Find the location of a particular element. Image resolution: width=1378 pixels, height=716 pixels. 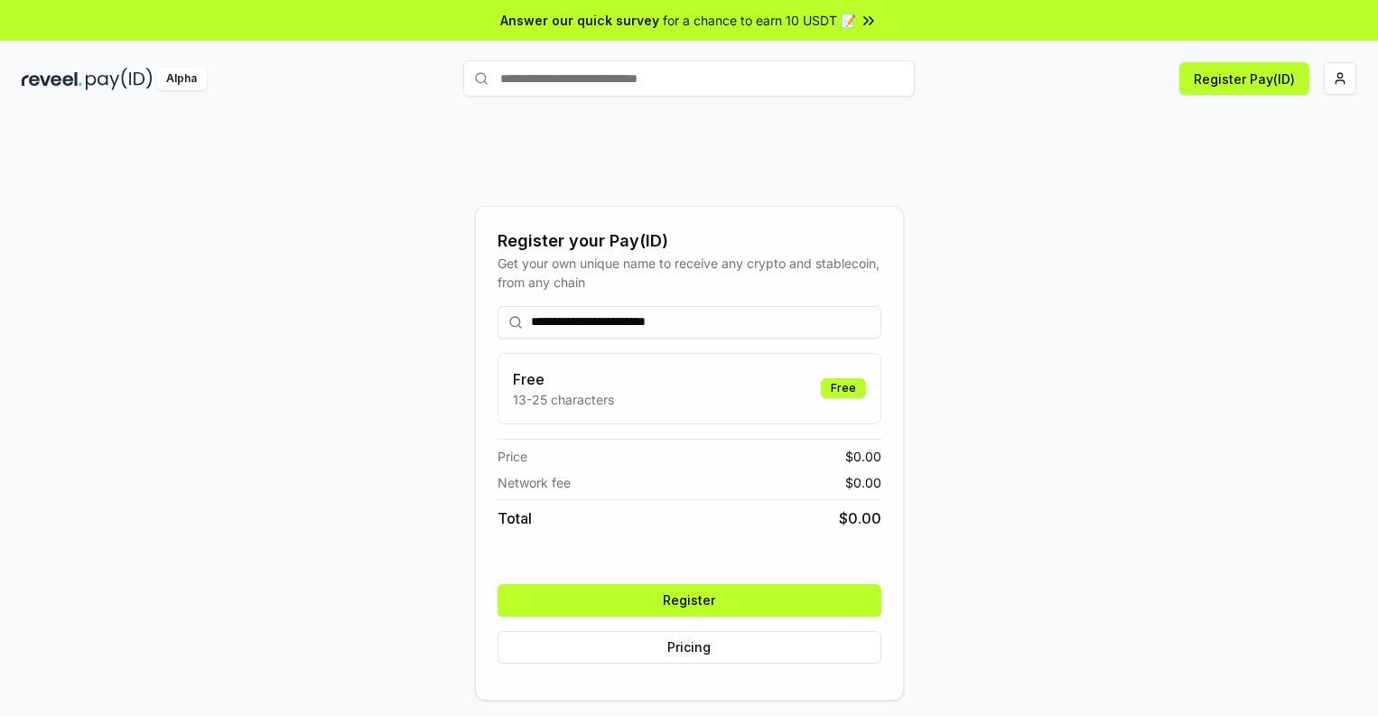

p: 13-25 characters is located at coordinates (563, 399).